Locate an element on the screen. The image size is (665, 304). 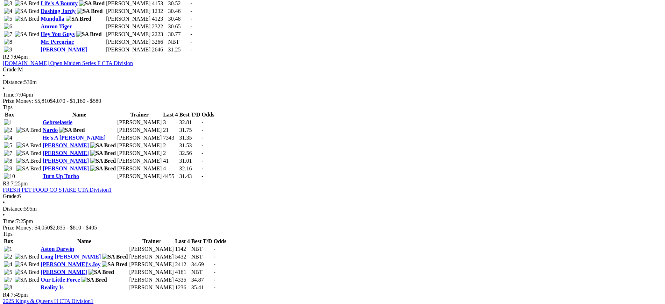
td: 1232 is located at coordinates (159, 11).